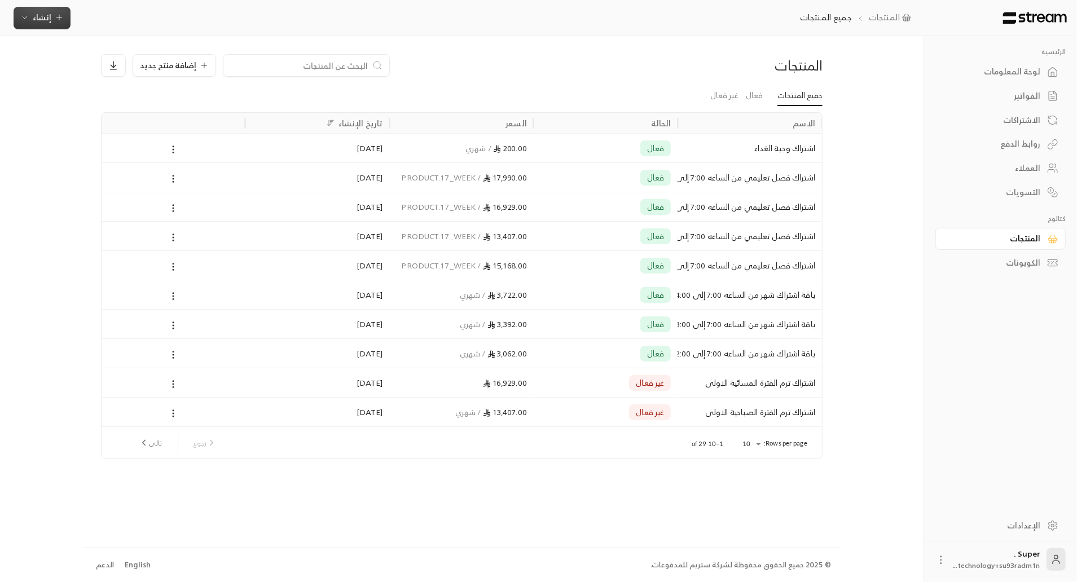 This screenshot has width=1077, height=582. I want to click on nav: breadcrumb, so click(858, 17).